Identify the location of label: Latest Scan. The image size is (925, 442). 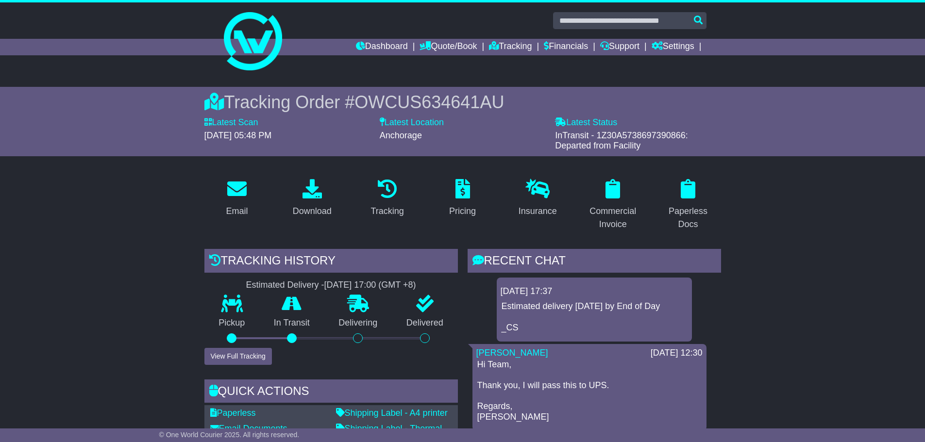
(231, 123).